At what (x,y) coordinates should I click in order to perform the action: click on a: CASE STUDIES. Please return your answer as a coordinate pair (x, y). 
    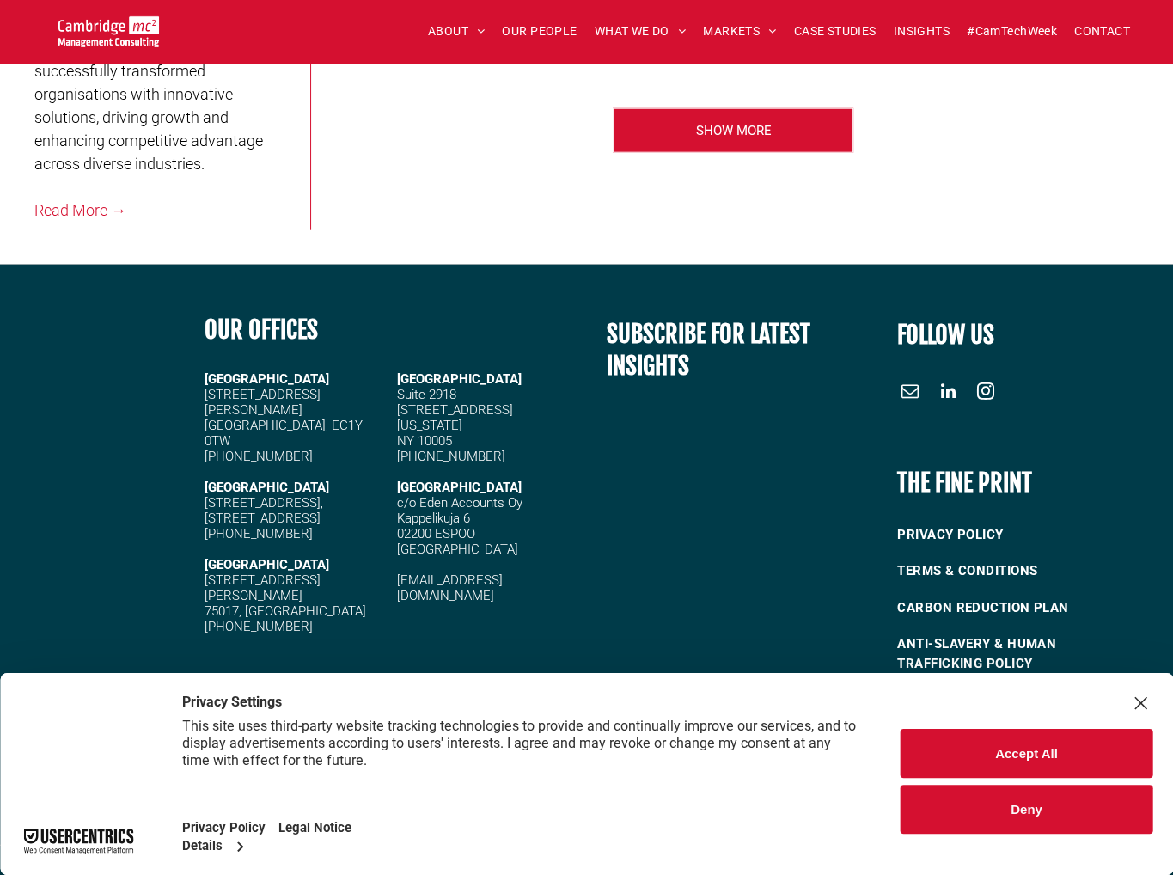
    Looking at the image, I should click on (835, 31).